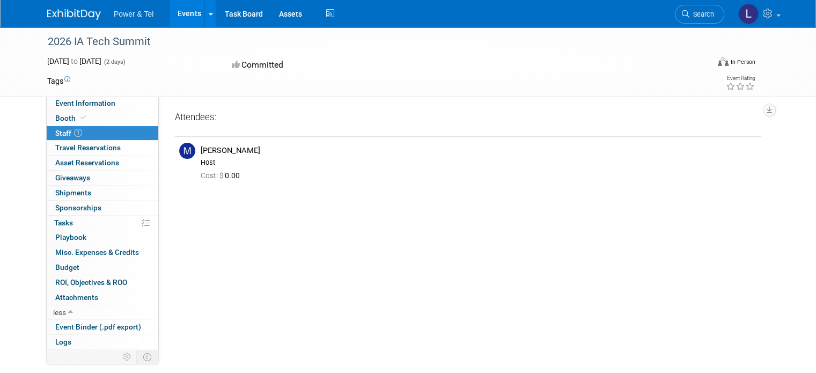 The width and height of the screenshot is (816, 373). Describe the element at coordinates (63, 223) in the screenshot. I see `span: Tasks` at that location.